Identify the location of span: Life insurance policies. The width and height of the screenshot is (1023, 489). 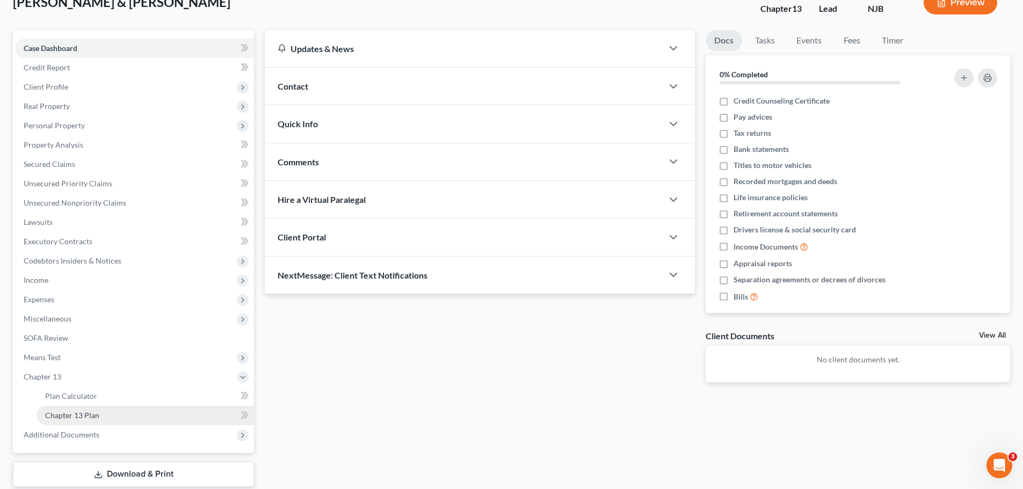
(770, 198).